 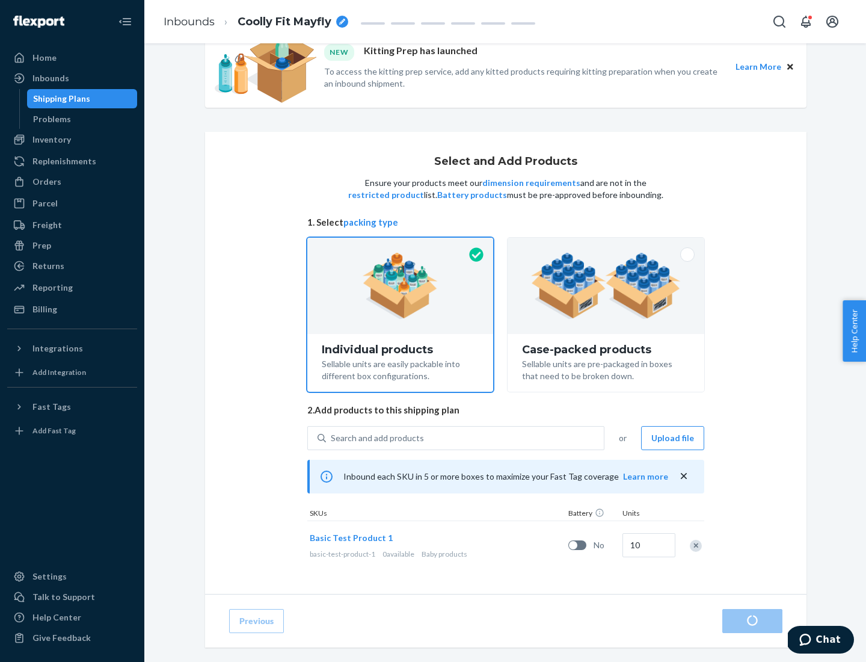 What do you see at coordinates (72, 597) in the screenshot?
I see `button: Talk to Support` at bounding box center [72, 597].